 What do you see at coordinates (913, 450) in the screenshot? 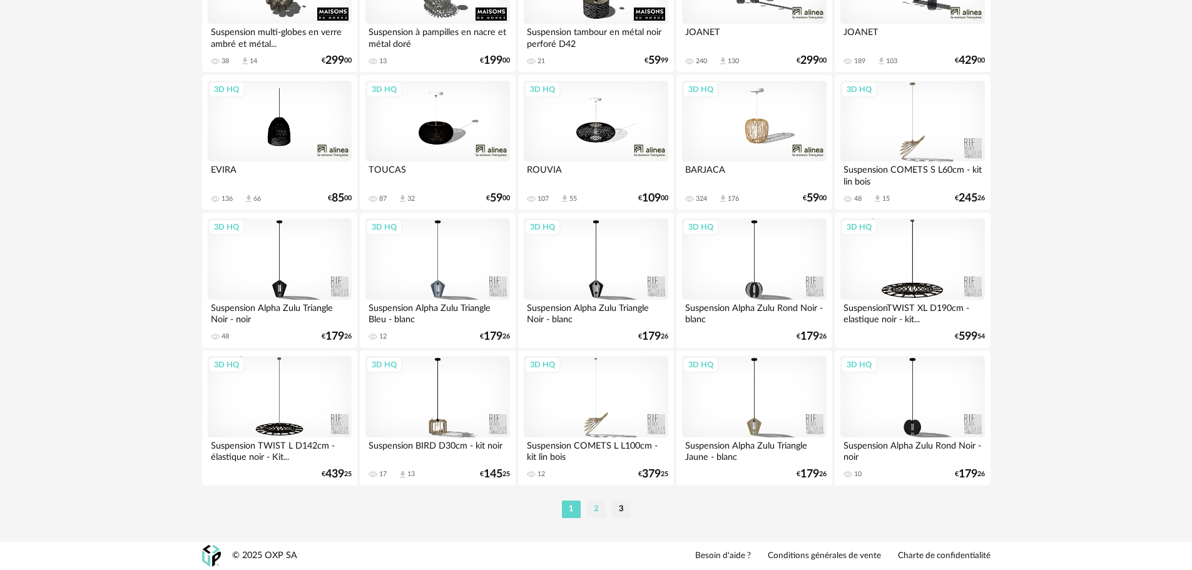
I see `div: Suspension Alpha Zulu Rond Noir - noir` at bounding box center [913, 450].